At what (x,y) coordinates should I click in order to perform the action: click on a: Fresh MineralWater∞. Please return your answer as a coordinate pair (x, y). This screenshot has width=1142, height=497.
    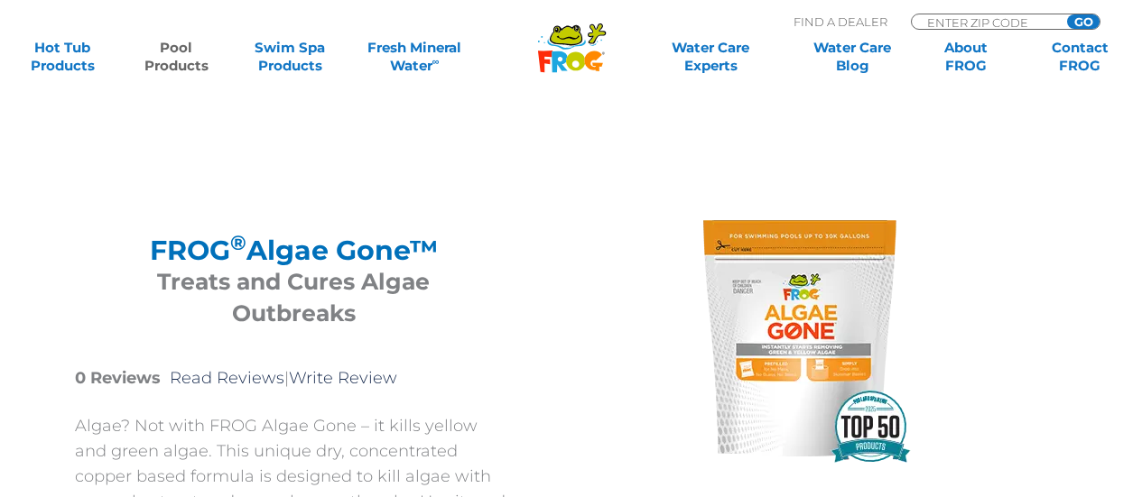
    Looking at the image, I should click on (414, 57).